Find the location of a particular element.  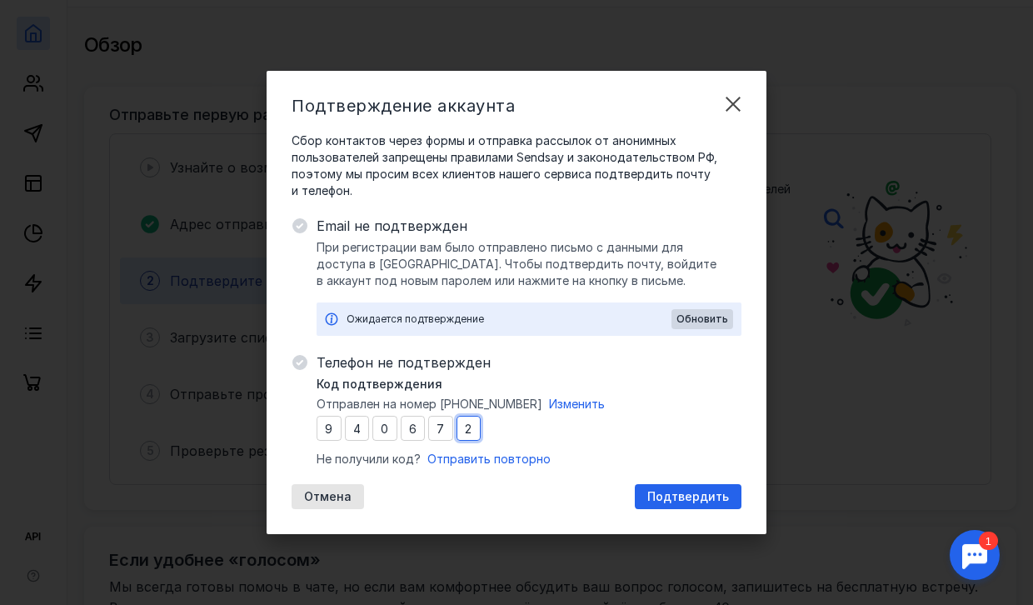

span: Обновить is located at coordinates (702, 319).